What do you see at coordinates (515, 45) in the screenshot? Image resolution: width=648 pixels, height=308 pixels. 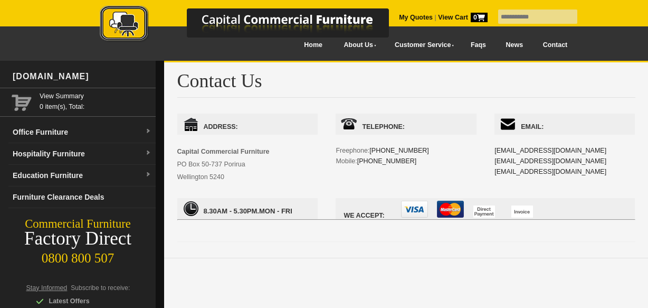 I see `a: News` at bounding box center [515, 45].